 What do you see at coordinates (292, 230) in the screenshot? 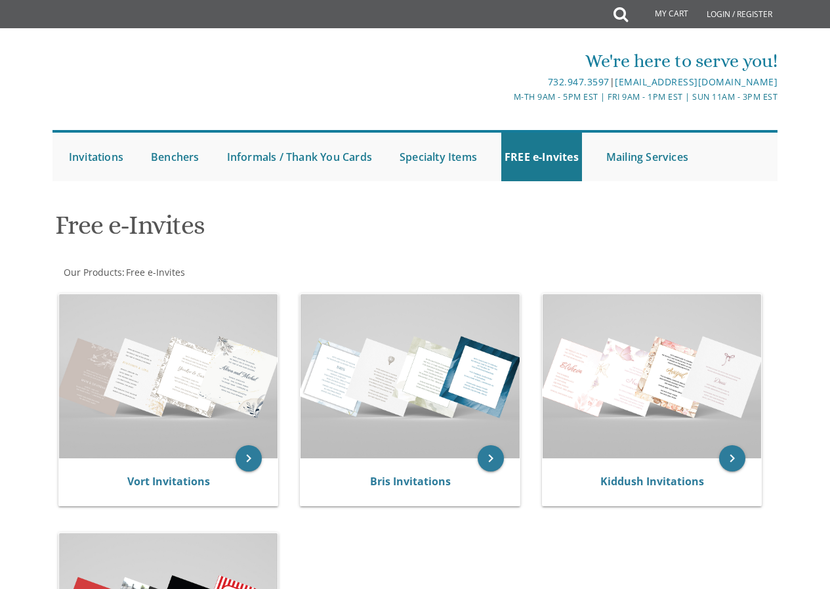
I see `h1: Free e-Invites` at bounding box center [292, 230].